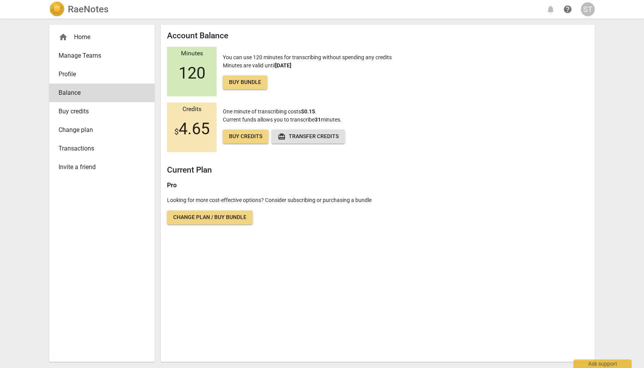 The image size is (644, 368). I want to click on b: $0.15, so click(308, 112).